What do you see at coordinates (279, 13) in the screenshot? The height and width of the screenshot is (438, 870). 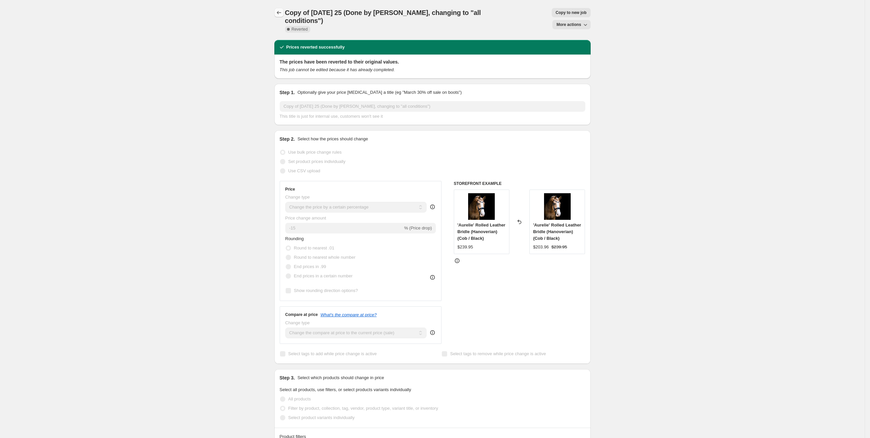 I see `button: Price change jobs` at bounding box center [279, 13].